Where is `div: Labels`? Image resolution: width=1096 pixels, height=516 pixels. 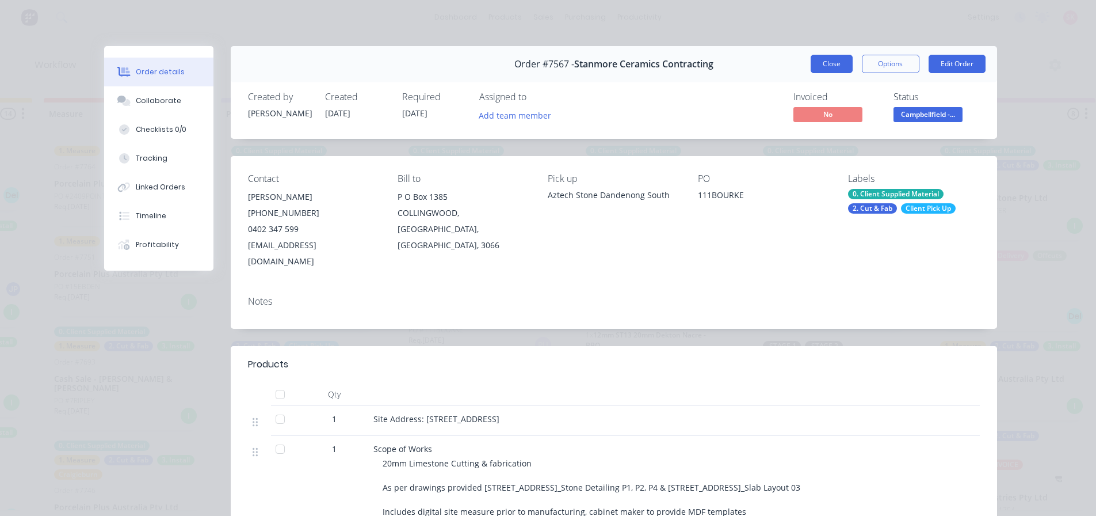
div: Labels is located at coordinates (914, 178).